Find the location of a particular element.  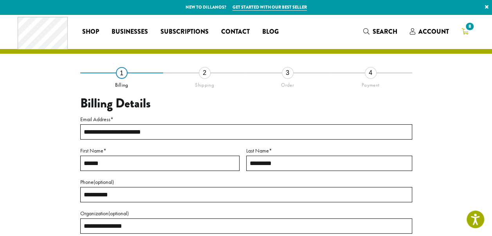

label: Email Address is located at coordinates (246, 119).